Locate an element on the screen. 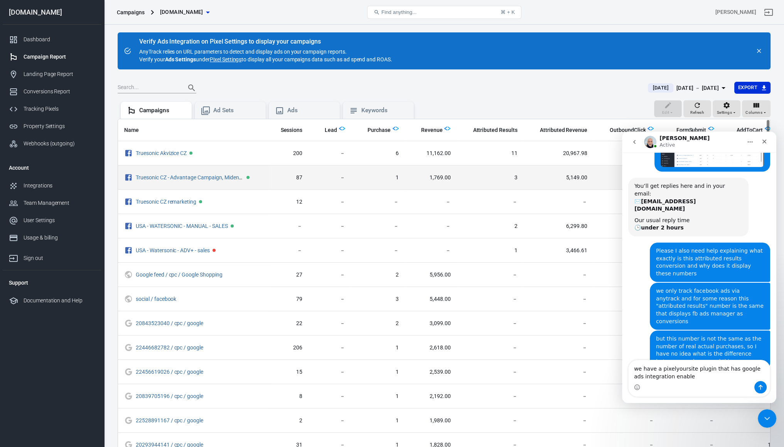 This screenshot has width=784, height=447. span: 1,989.00 is located at coordinates (431, 421).